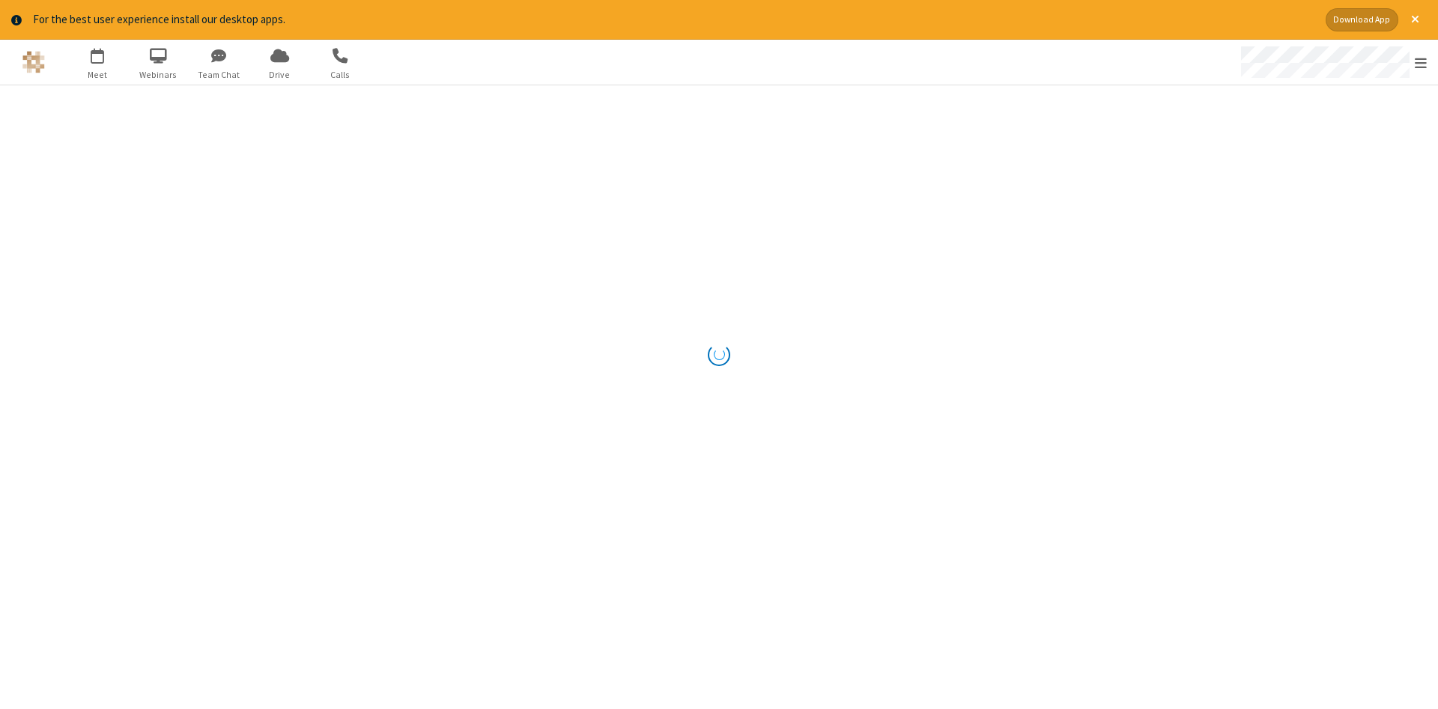 This screenshot has width=1438, height=709. Describe the element at coordinates (33, 62) in the screenshot. I see `button: Logo` at that location.